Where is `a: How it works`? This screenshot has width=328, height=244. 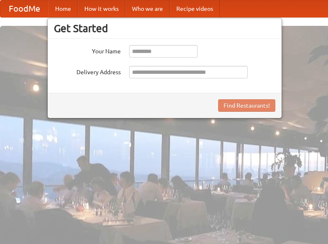
a: How it works is located at coordinates (101, 9).